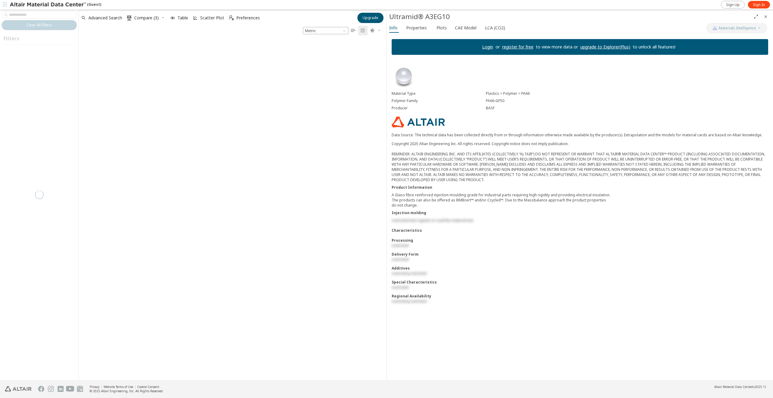  What do you see at coordinates (439, 94) in the screenshot?
I see `div: Material Type` at bounding box center [439, 94].